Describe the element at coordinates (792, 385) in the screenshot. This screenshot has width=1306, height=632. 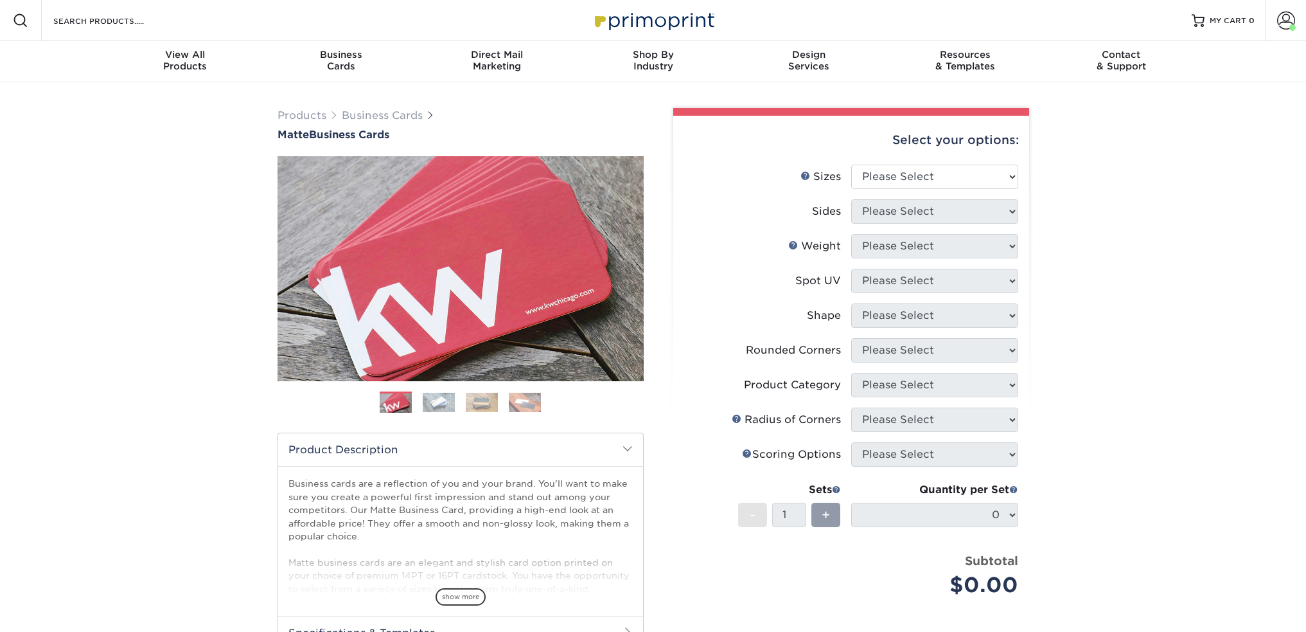
I see `div: Product Category` at that location.